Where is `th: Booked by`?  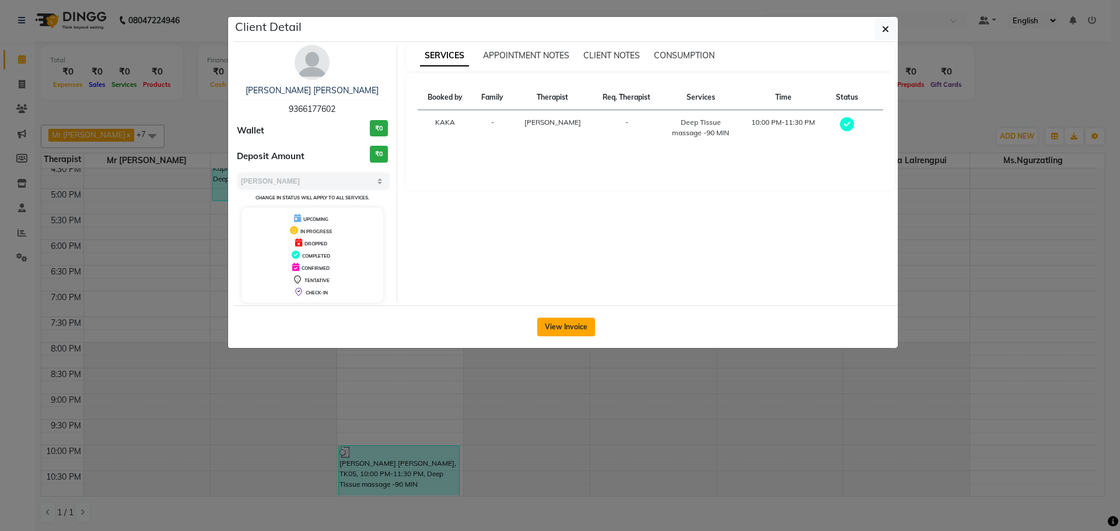
th: Booked by is located at coordinates (445, 97).